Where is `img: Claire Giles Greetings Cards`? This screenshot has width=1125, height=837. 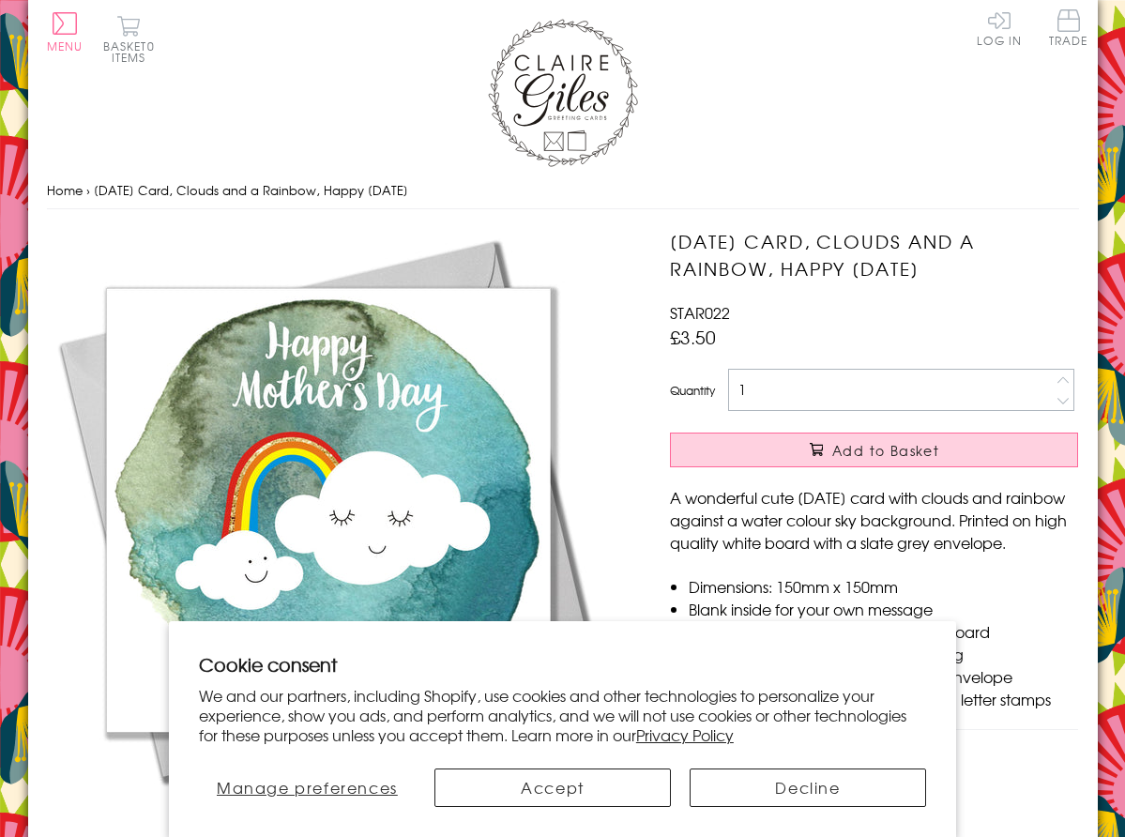
img: Claire Giles Greetings Cards is located at coordinates (563, 93).